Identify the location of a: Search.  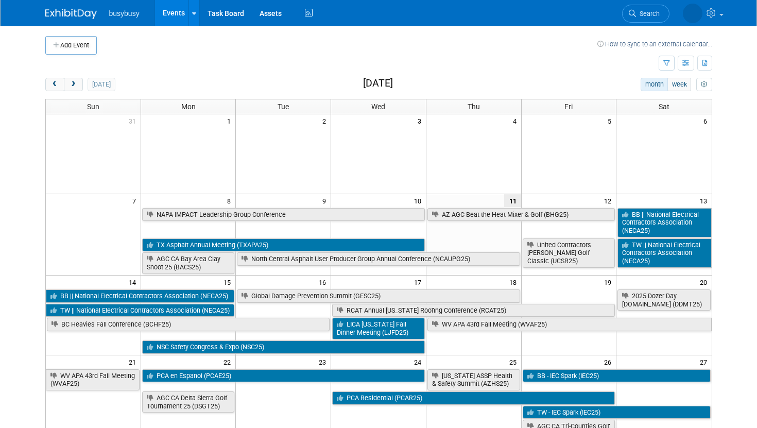
(646, 13).